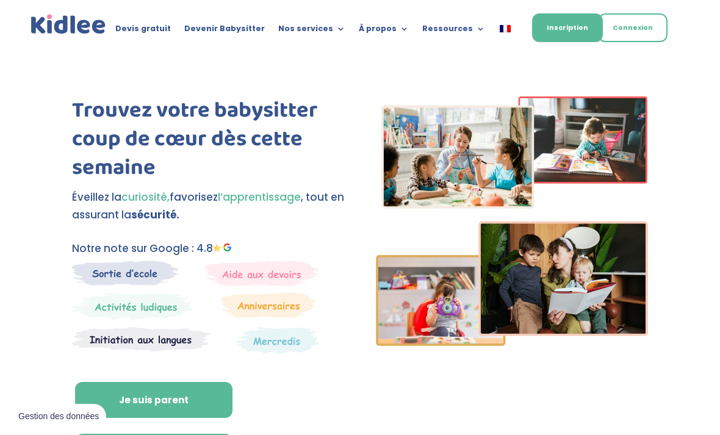 Image resolution: width=720 pixels, height=435 pixels. Describe the element at coordinates (512, 342) in the screenshot. I see `picture: Imgs-2` at that location.